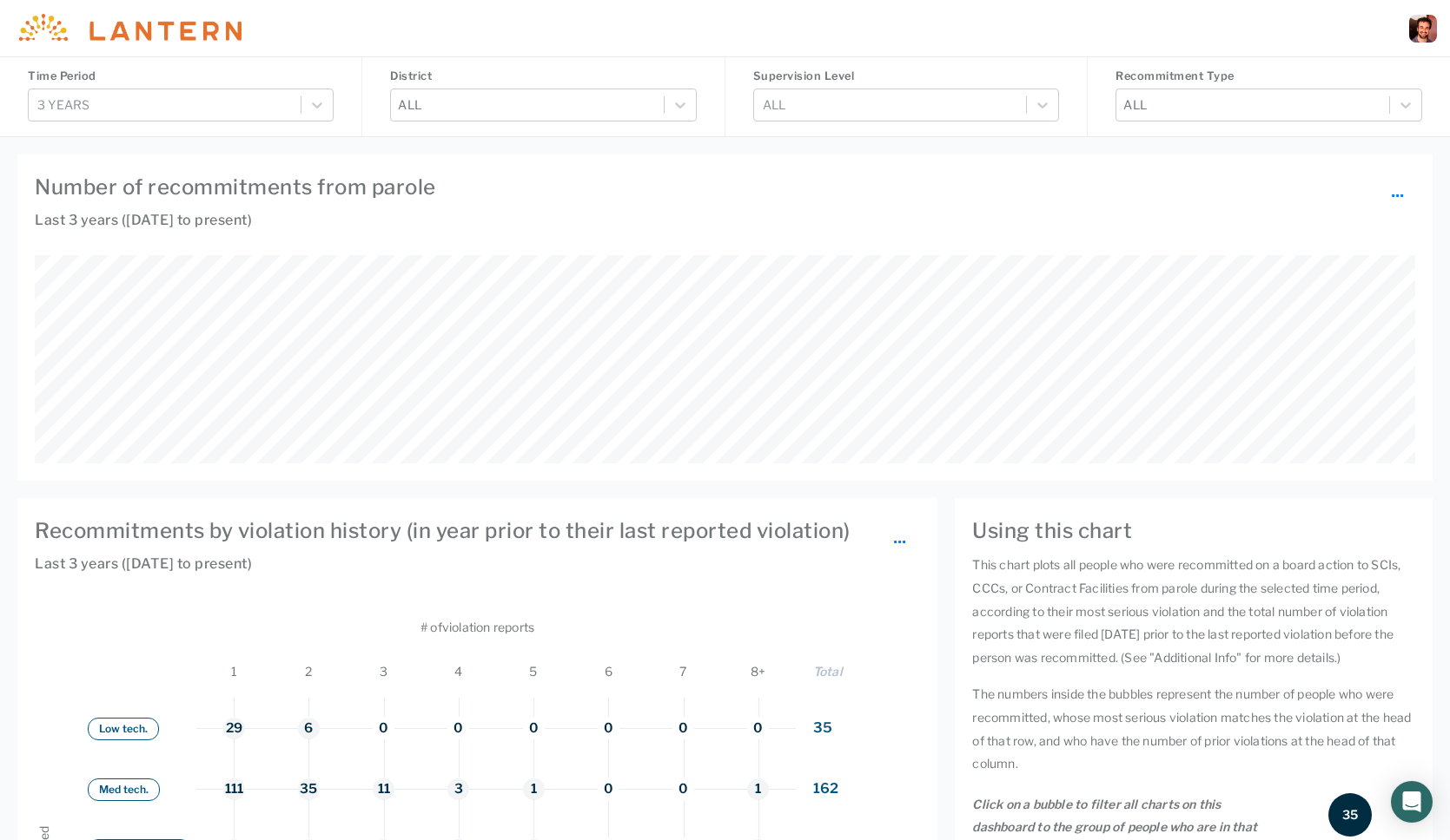 The width and height of the screenshot is (1450, 840). Describe the element at coordinates (383, 789) in the screenshot. I see `button: 11` at that location.